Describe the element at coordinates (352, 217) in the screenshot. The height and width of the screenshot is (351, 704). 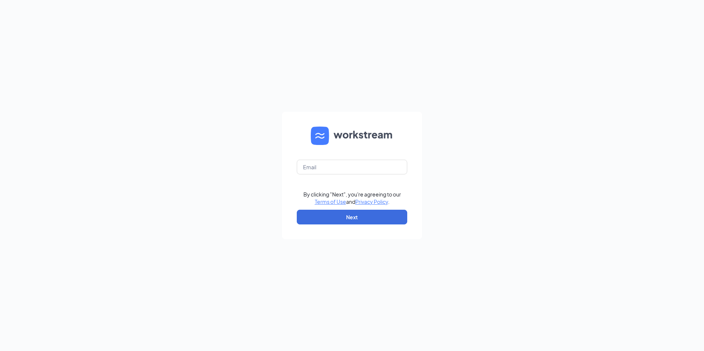
I see `button: Next` at that location.